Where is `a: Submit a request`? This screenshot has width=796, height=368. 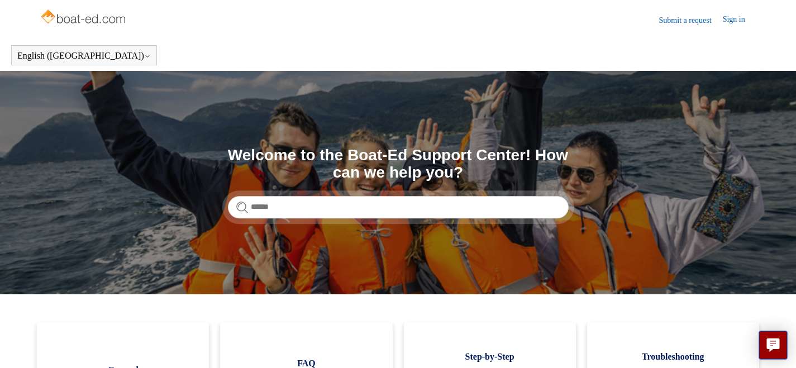
a: Submit a request is located at coordinates (691, 20).